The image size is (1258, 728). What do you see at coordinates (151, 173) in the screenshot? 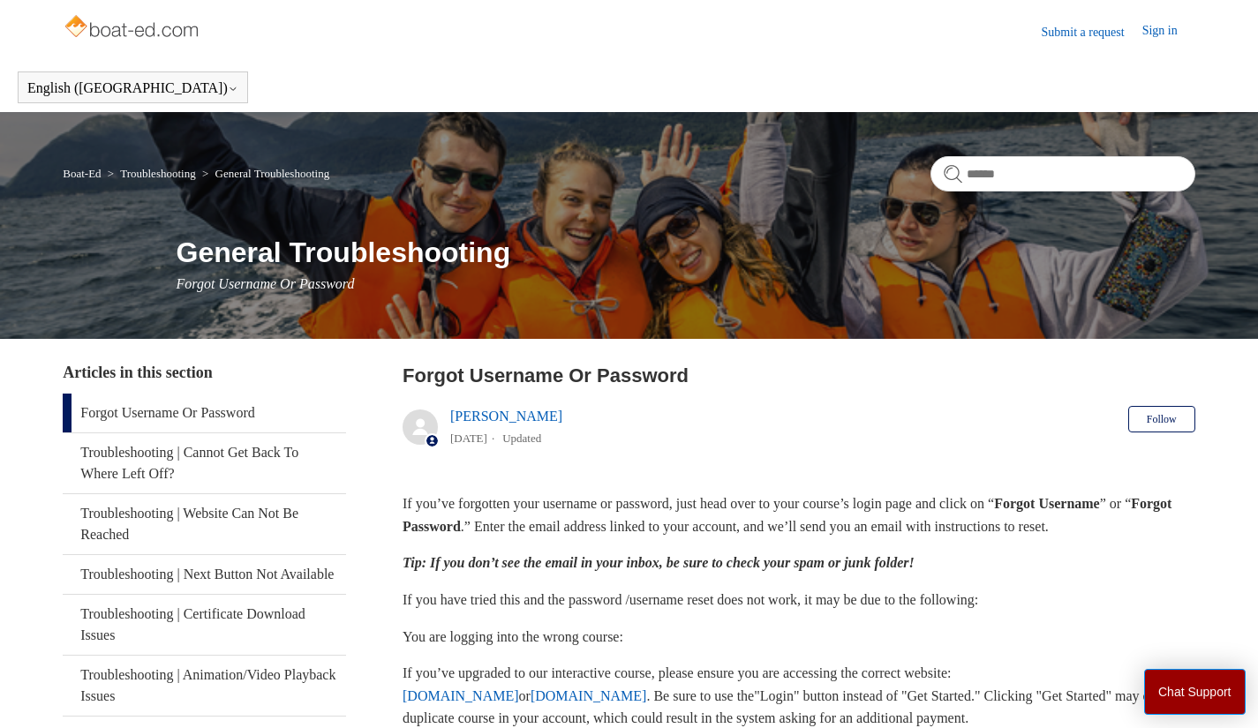
I see `li: Troubleshooting` at bounding box center [151, 173].